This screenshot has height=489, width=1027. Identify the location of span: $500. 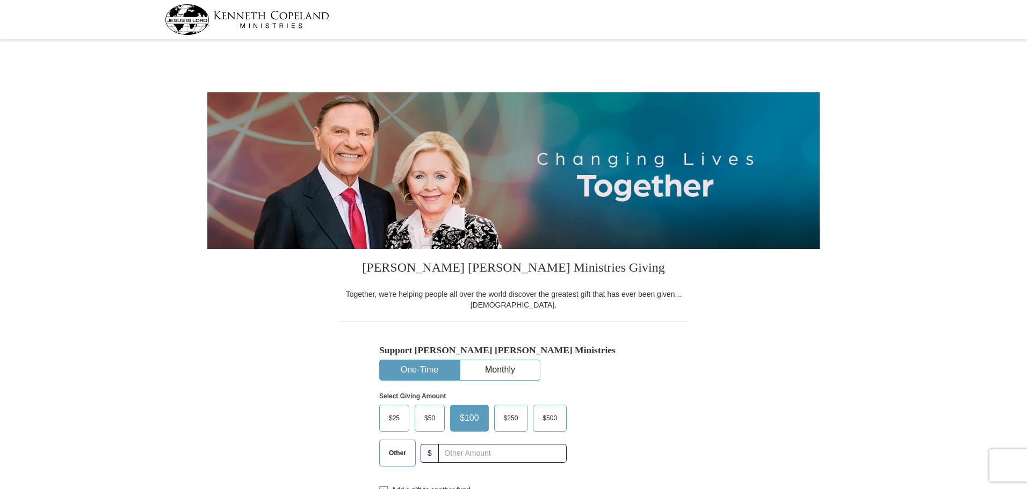
(550, 418).